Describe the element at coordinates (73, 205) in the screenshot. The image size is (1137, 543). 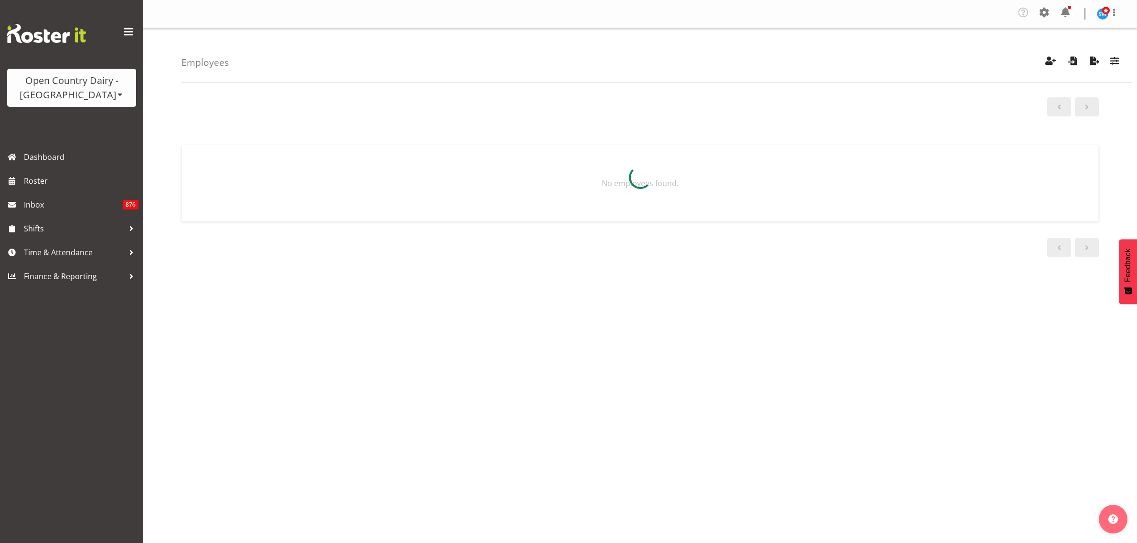
I see `span: Inbox` at that location.